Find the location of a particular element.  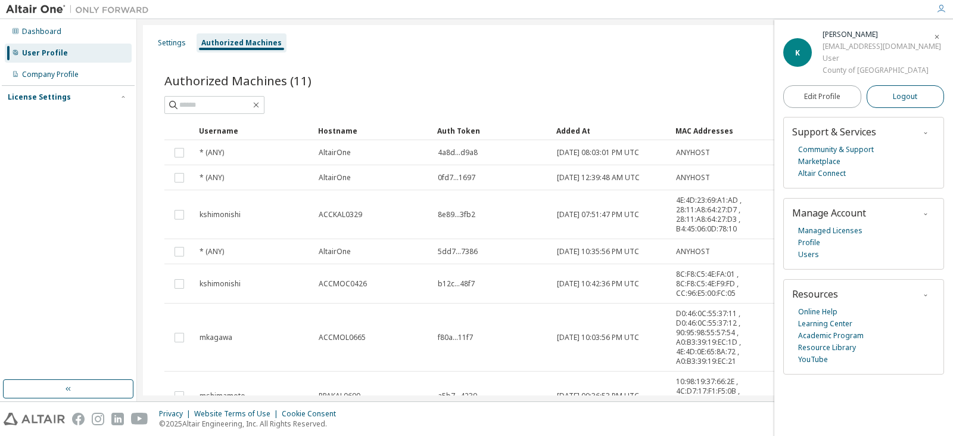

a: Marketplace is located at coordinates (819, 161).